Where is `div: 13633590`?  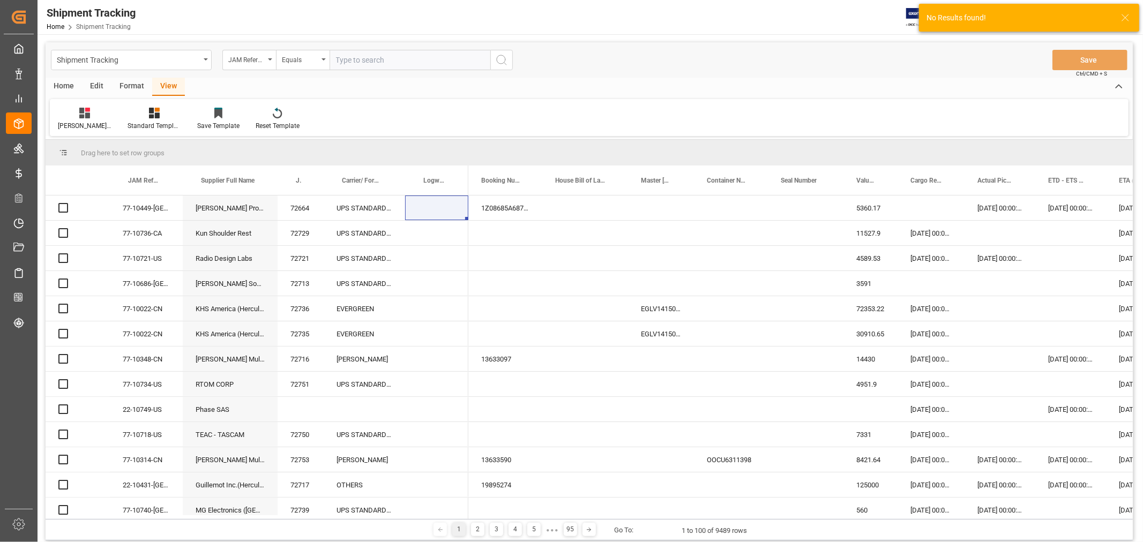 div: 13633590 is located at coordinates (505, 460).